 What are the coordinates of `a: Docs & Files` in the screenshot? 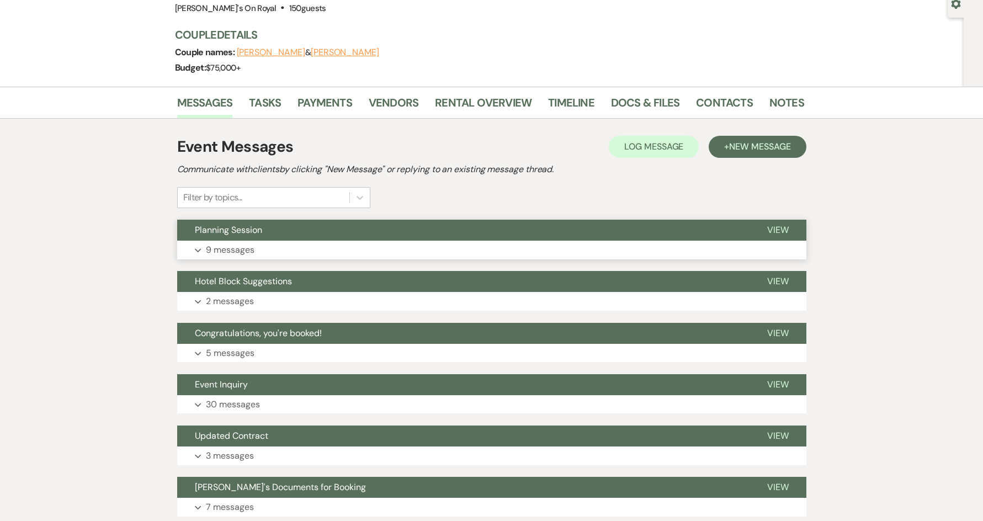 It's located at (645, 106).